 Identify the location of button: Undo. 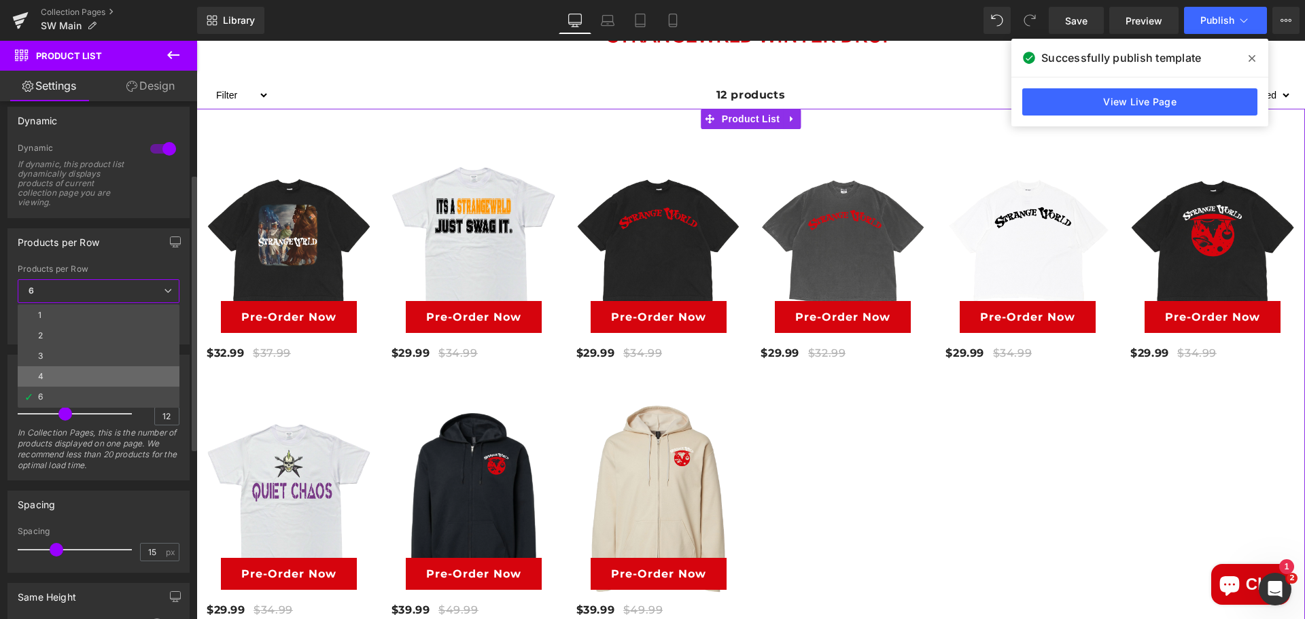
(997, 20).